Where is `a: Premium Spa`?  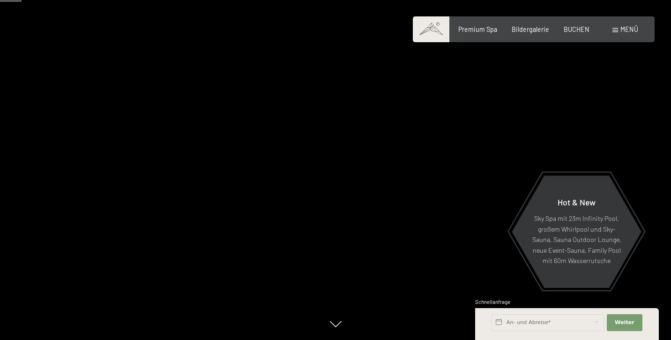
a: Premium Spa is located at coordinates (477, 29).